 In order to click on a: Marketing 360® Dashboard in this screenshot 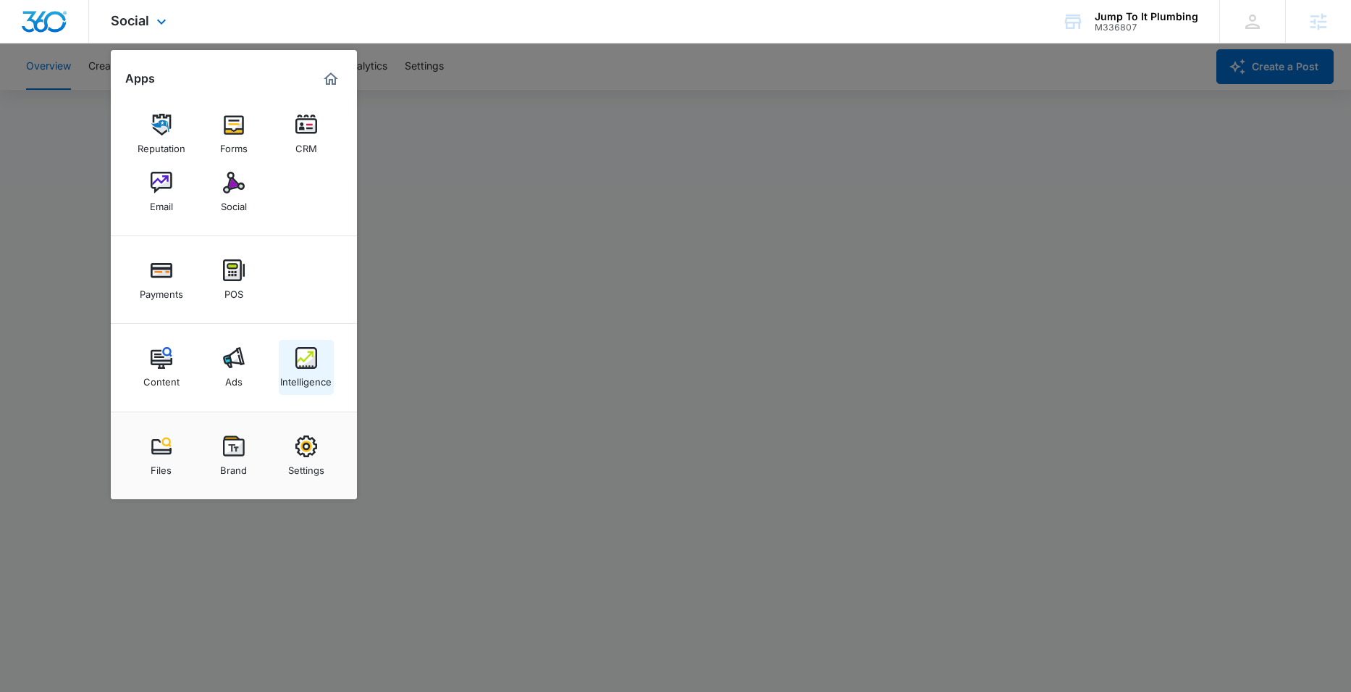, I will do `click(331, 79)`.